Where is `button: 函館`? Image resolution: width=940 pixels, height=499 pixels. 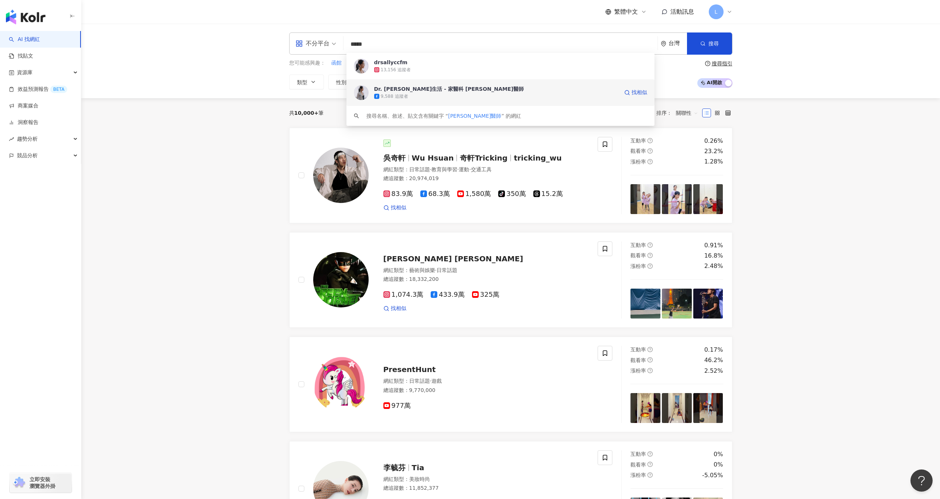
button: 函館 is located at coordinates (336, 63).